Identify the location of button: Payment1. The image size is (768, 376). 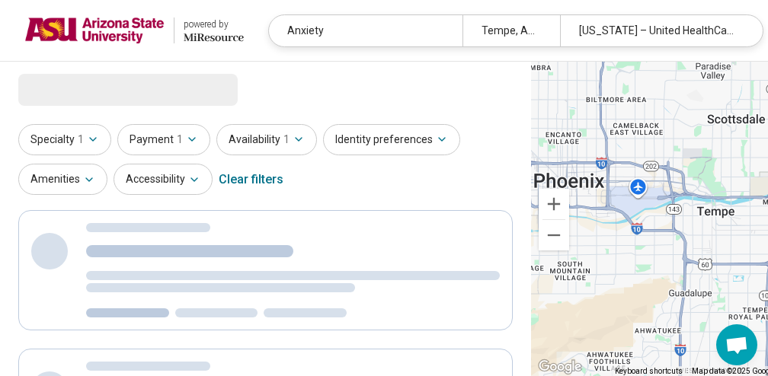
(164, 139).